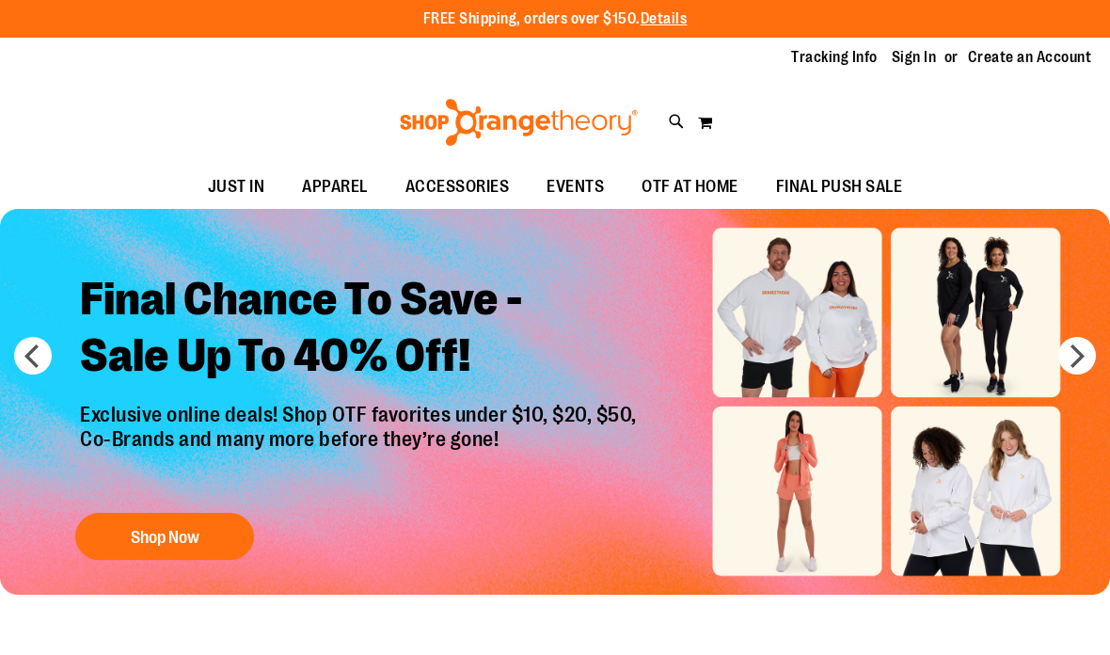 Image resolution: width=1110 pixels, height=655 pixels. Describe the element at coordinates (689, 186) in the screenshot. I see `span: OTF AT HOME` at that location.